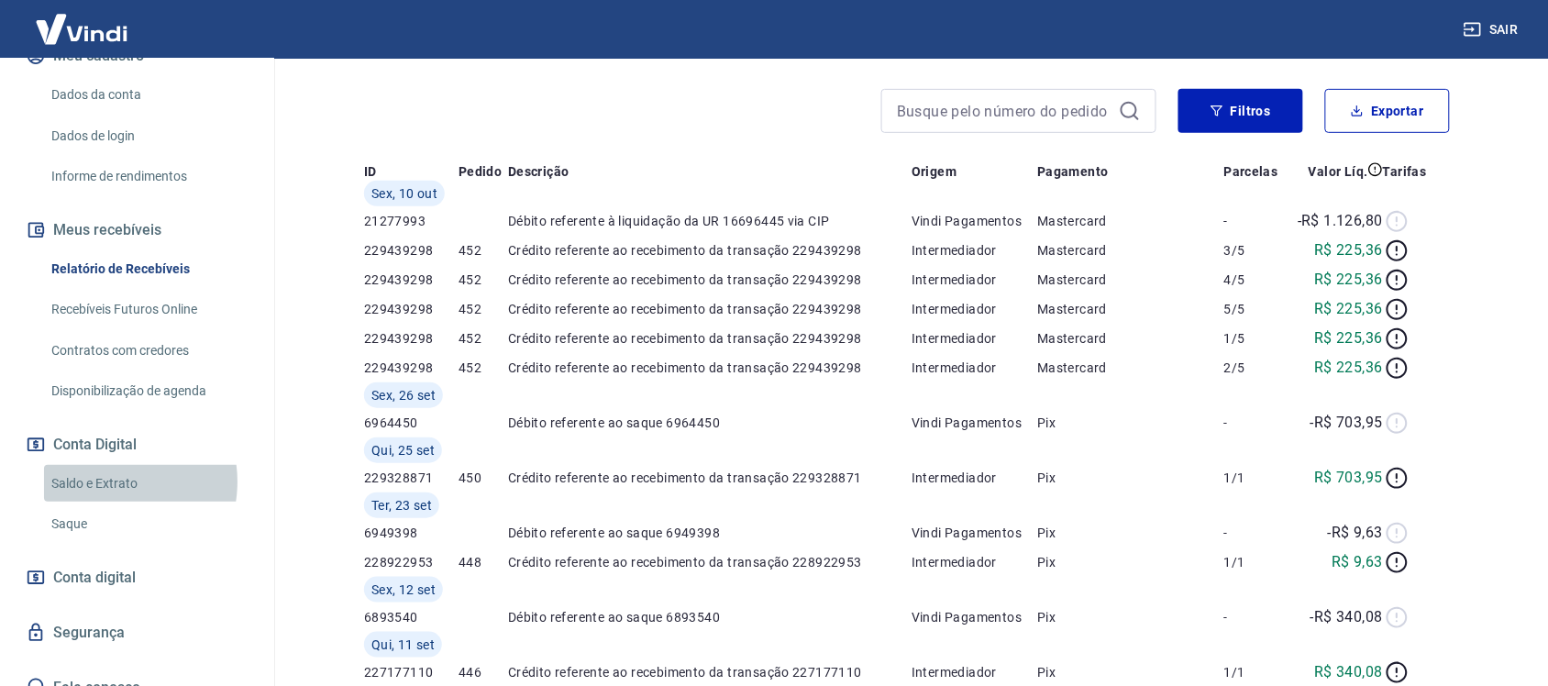  I want to click on a: Segurança, so click(137, 633).